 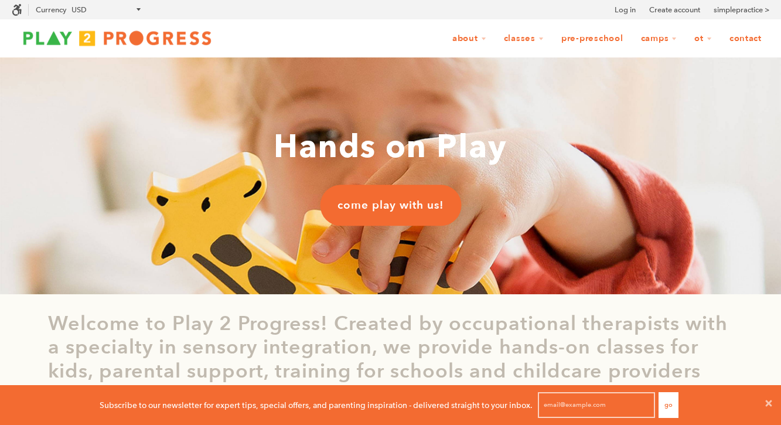 I want to click on a: Contact, so click(x=746, y=39).